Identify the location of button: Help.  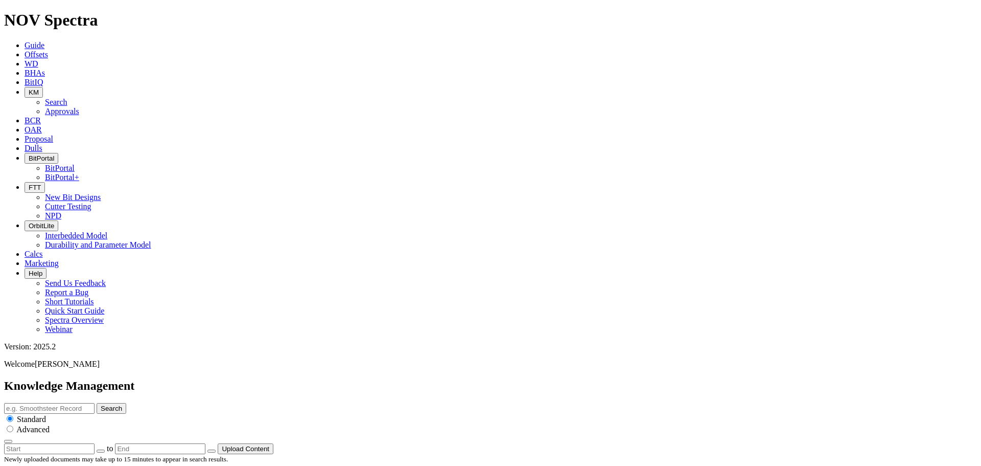
(35, 273).